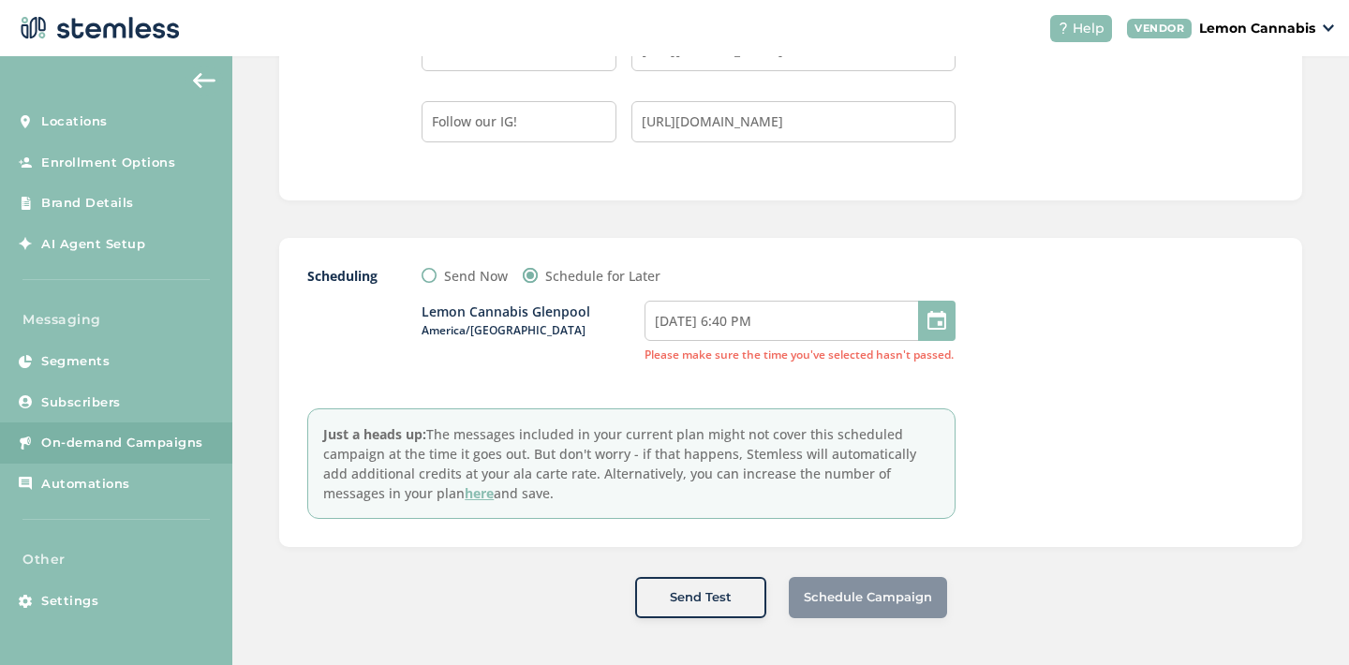 This screenshot has width=1349, height=665. I want to click on p: Lemon Cannabis, so click(1258, 28).